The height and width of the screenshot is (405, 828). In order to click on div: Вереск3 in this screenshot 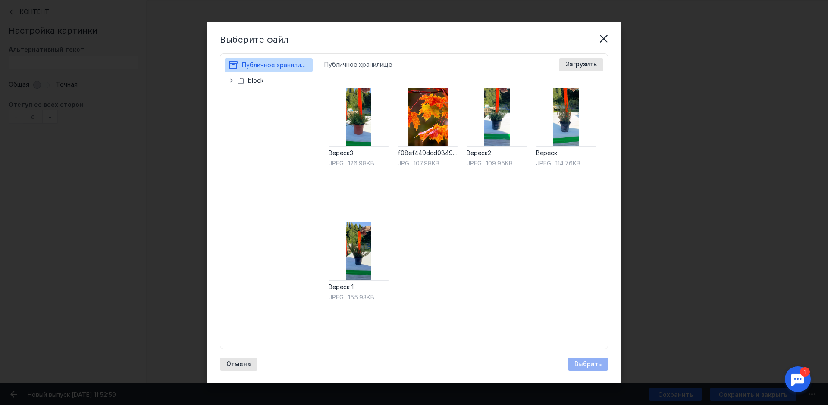, I will do `click(359, 153)`.